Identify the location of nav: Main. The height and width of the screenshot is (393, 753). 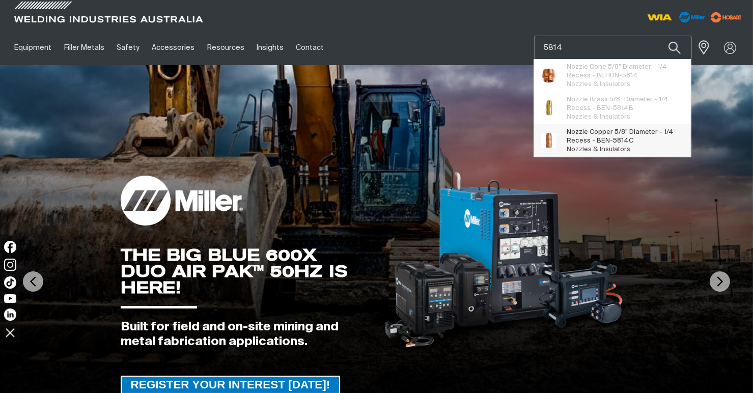
(284, 47).